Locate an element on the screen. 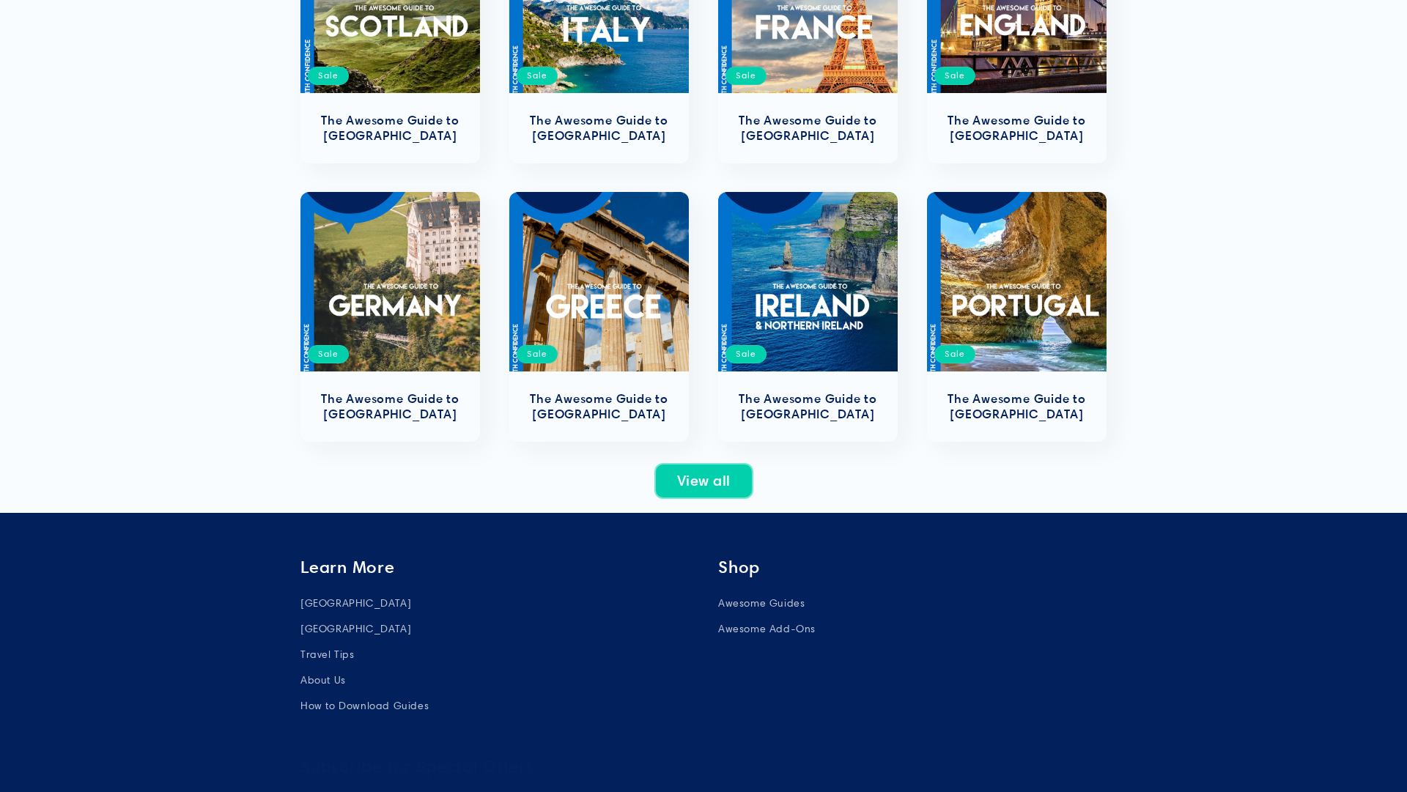 Image resolution: width=1407 pixels, height=792 pixels. a: Awesome Add-Ons is located at coordinates (766, 629).